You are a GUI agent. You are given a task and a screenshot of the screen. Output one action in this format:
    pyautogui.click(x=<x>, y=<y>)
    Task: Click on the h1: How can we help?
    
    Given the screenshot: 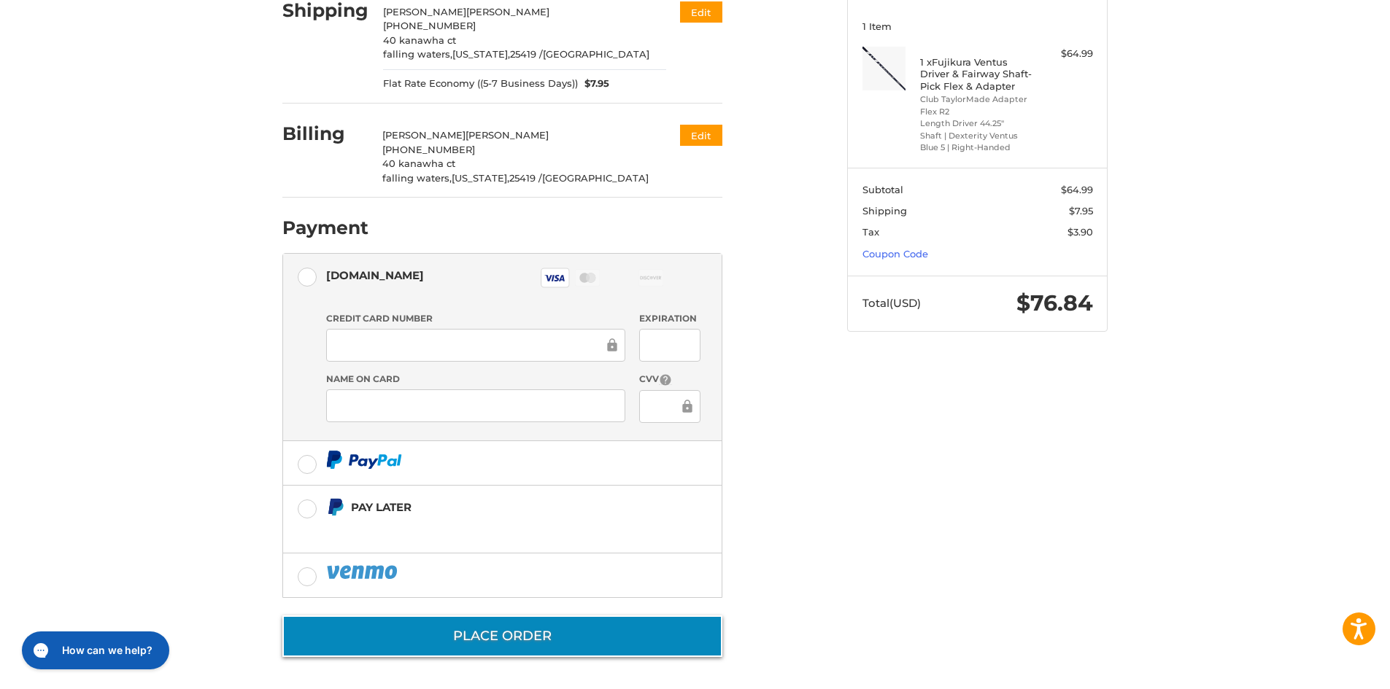 What is the action you would take?
    pyautogui.click(x=93, y=24)
    